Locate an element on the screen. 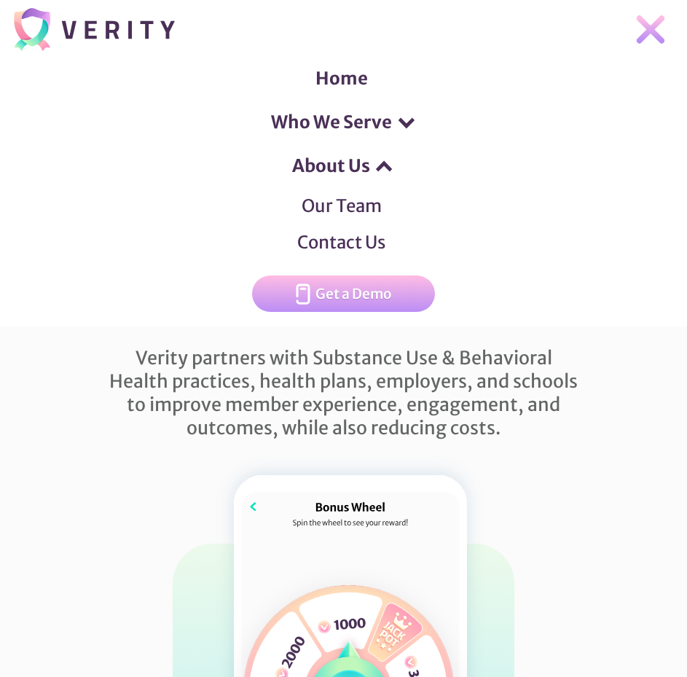 The height and width of the screenshot is (677, 687). a: Home is located at coordinates (342, 79).